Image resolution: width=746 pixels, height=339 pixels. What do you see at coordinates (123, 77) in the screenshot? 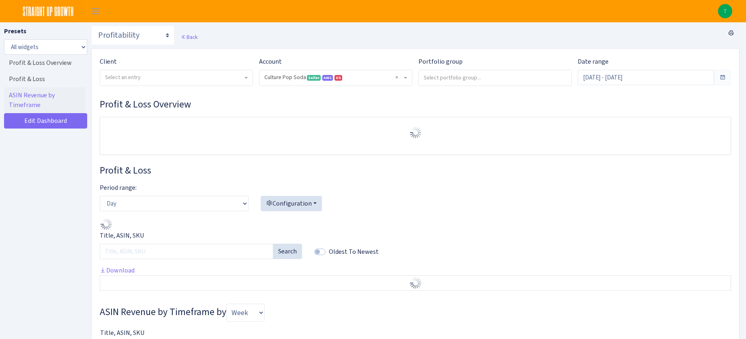
I see `span: Select an entry` at bounding box center [123, 77].